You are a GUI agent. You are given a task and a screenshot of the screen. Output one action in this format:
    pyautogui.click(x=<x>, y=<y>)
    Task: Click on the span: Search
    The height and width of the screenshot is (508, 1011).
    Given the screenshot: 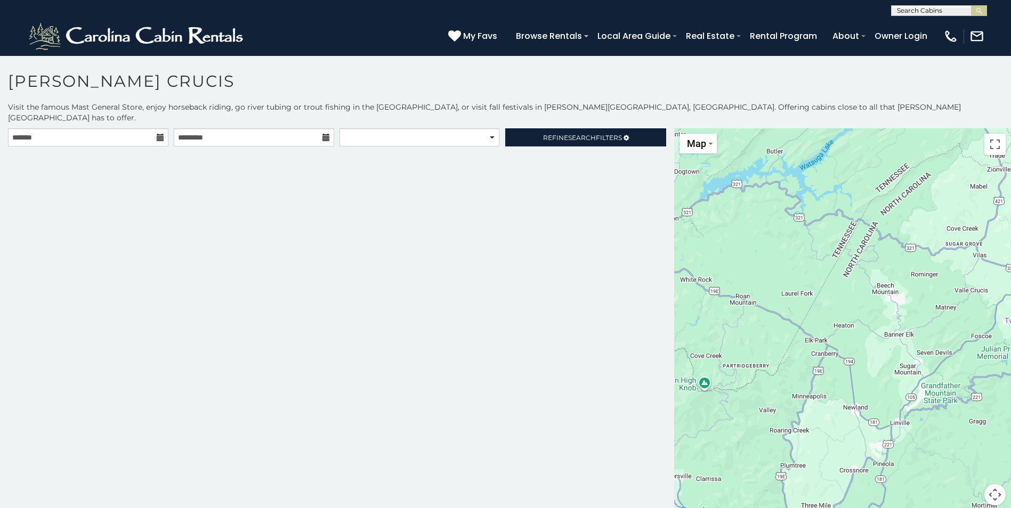 What is the action you would take?
    pyautogui.click(x=582, y=137)
    